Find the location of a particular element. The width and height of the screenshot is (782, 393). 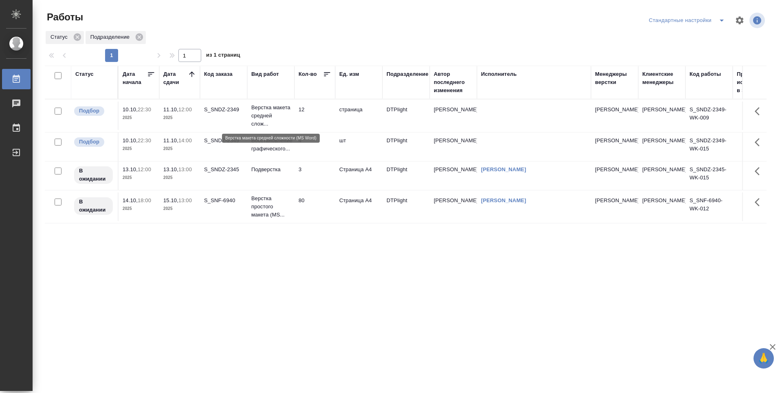

span: Работы is located at coordinates (64, 17).